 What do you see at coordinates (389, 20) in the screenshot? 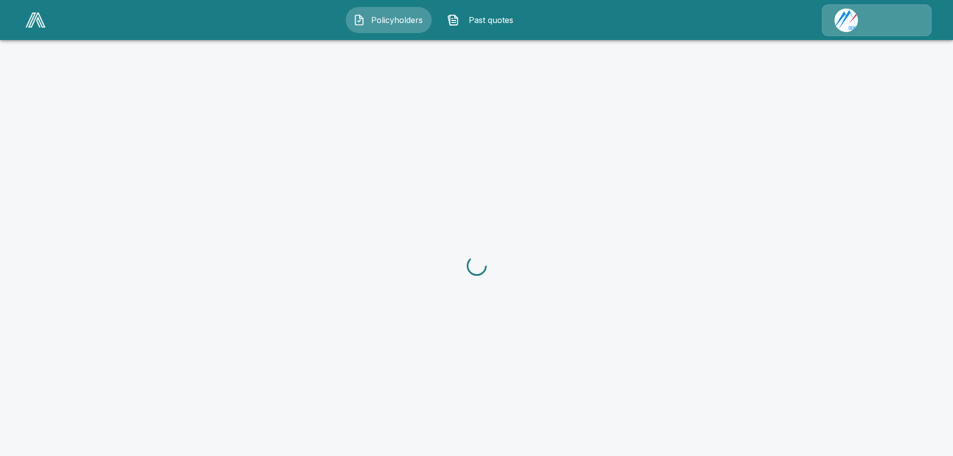
I see `a: Policyholders IconPolicyholders` at bounding box center [389, 20].